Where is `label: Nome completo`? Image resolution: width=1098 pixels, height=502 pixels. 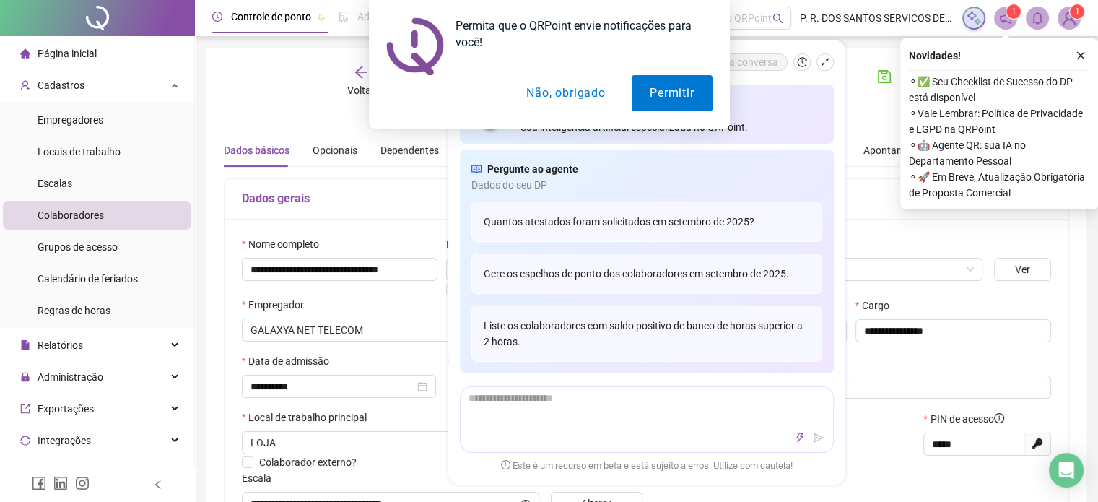
label: Nome completo is located at coordinates (285, 244).